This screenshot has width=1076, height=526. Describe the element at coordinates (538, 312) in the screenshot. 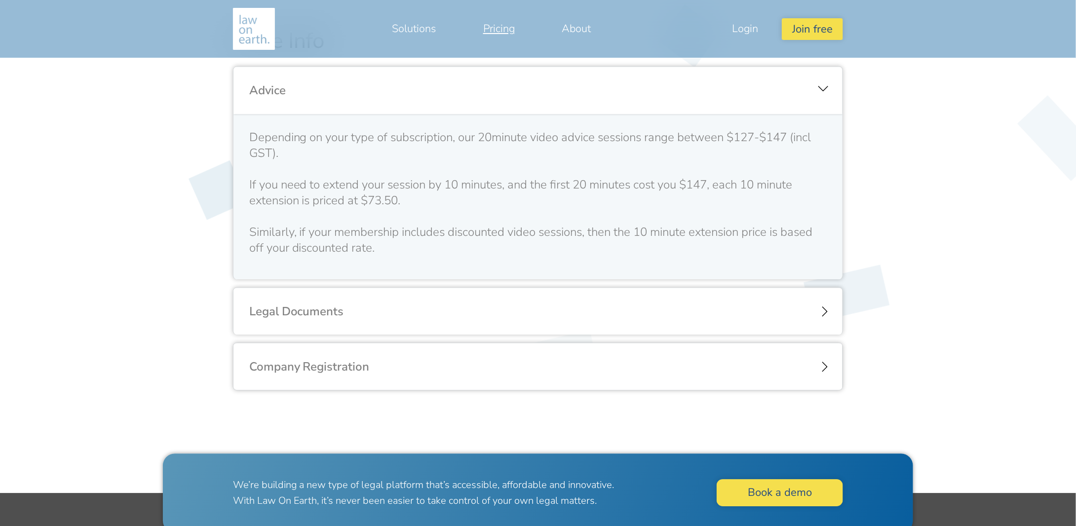

I see `div: Legal Documents` at that location.